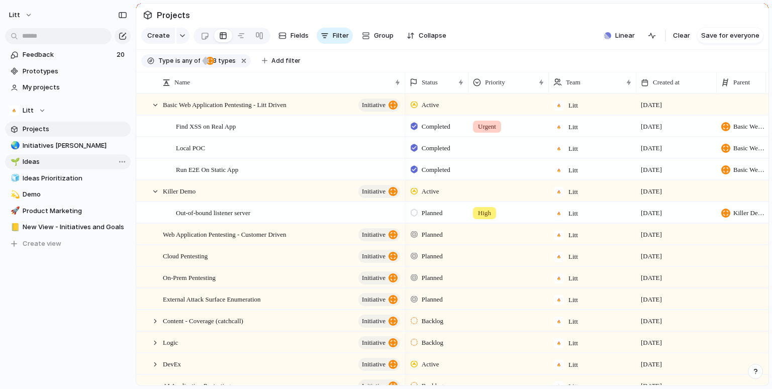 The height and width of the screenshot is (389, 772). What do you see at coordinates (432, 36) in the screenshot?
I see `span: Collapse` at bounding box center [432, 36].